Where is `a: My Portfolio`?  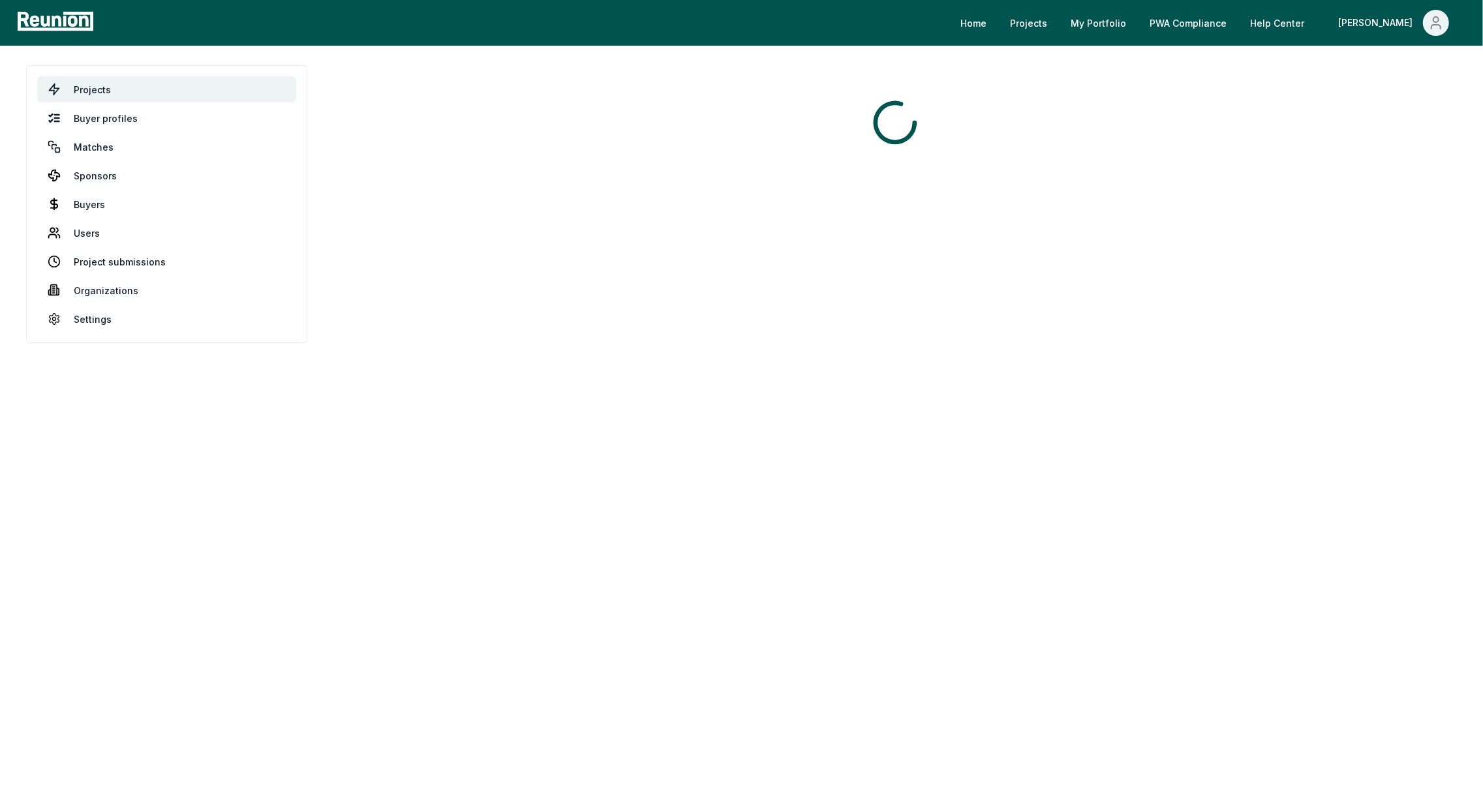
a: My Portfolio is located at coordinates (1098, 23).